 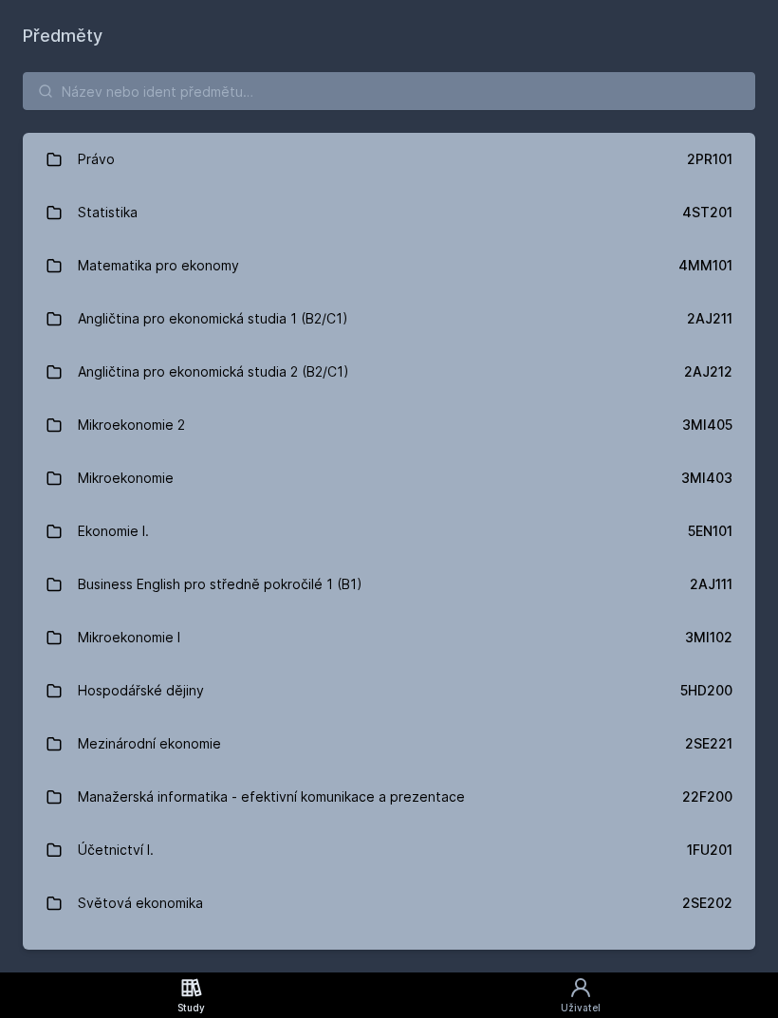 I want to click on div: 2AJ211, so click(x=710, y=319).